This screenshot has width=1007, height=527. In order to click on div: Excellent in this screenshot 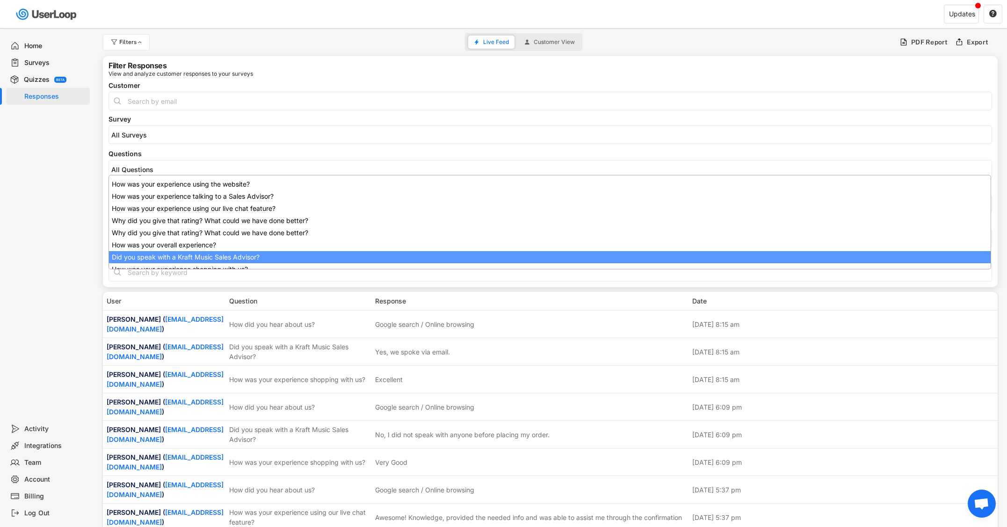, I will do `click(389, 379)`.